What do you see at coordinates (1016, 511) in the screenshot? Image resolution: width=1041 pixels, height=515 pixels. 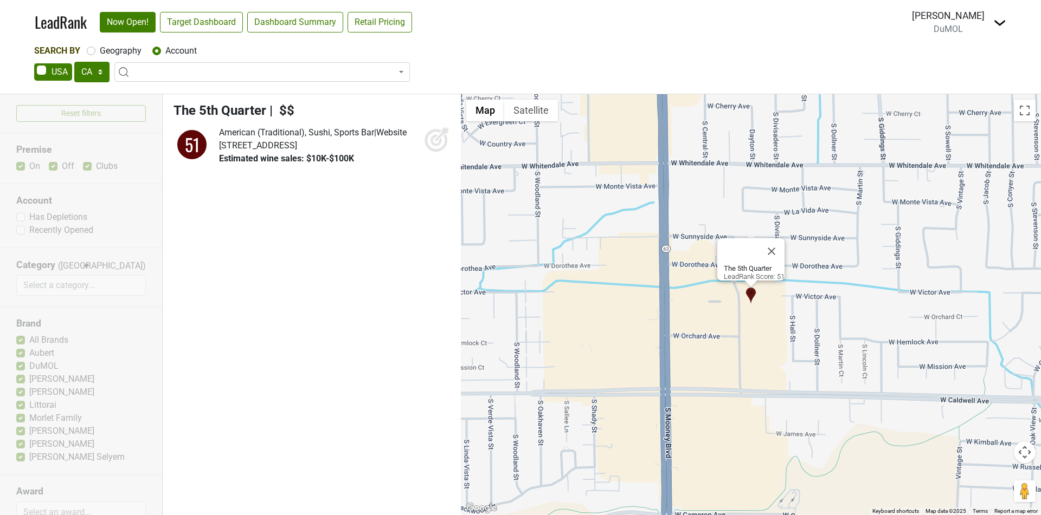 I see `a: Report a map error` at bounding box center [1016, 511].